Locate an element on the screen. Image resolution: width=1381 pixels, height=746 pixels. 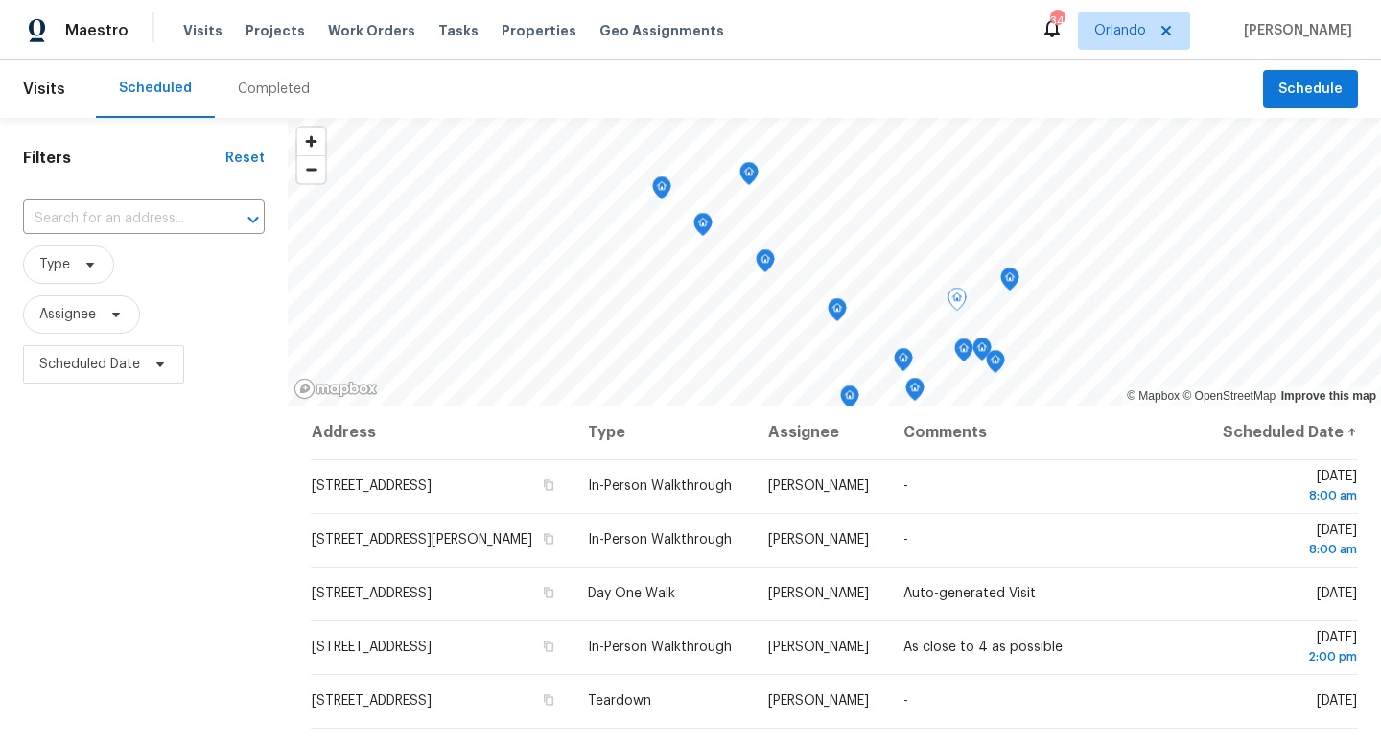
th: Type is located at coordinates (662, 432).